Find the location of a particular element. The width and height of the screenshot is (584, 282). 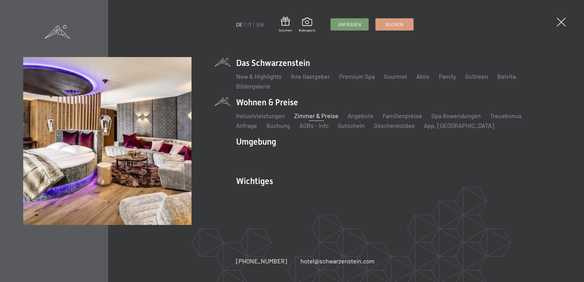

a: Zimmer & Preise is located at coordinates (316, 116).